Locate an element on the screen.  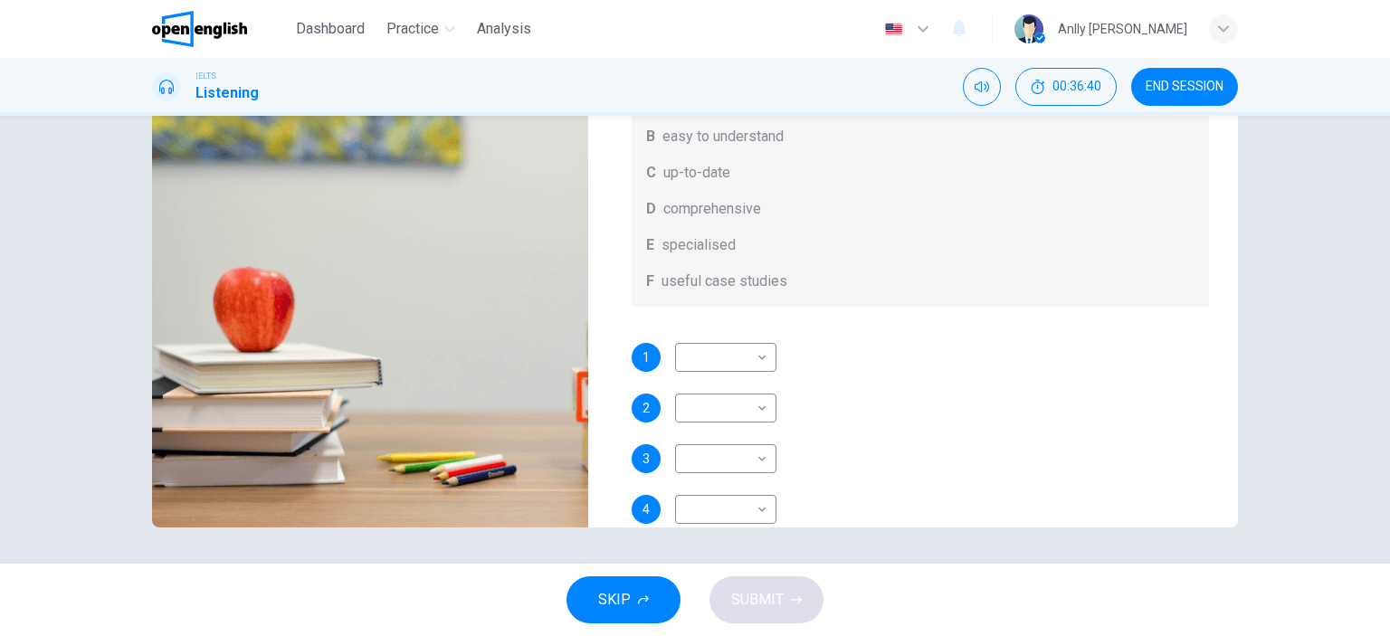
span: END SESSION is located at coordinates (1184, 87).